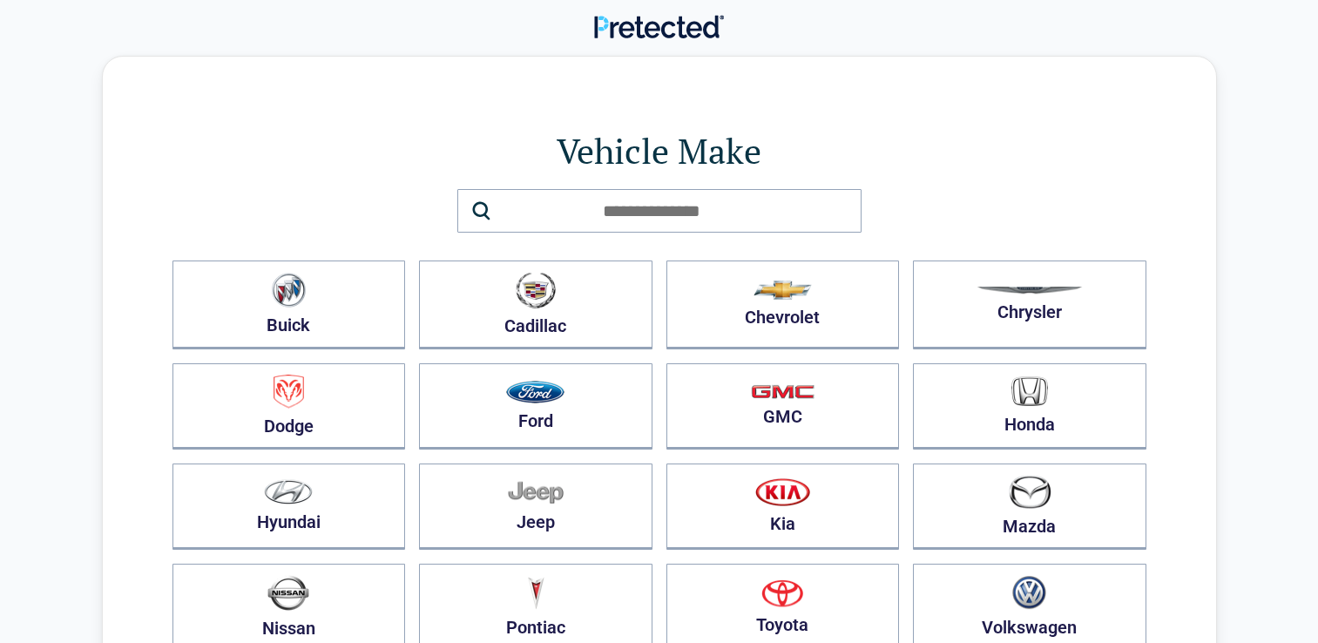 This screenshot has width=1318, height=643. Describe the element at coordinates (1029, 506) in the screenshot. I see `button: Mazda` at that location.